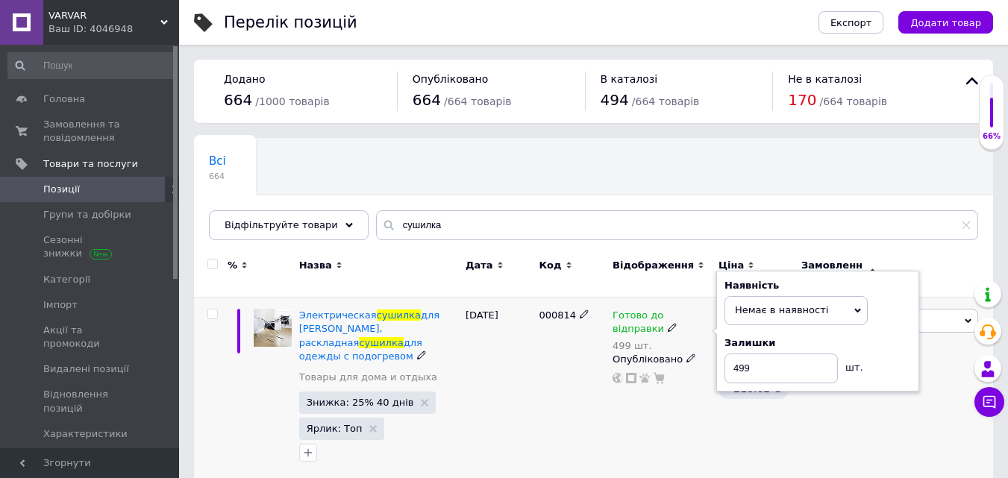  Describe the element at coordinates (360, 402) in the screenshot. I see `span: Знижка: 25% 40 днів` at that location.